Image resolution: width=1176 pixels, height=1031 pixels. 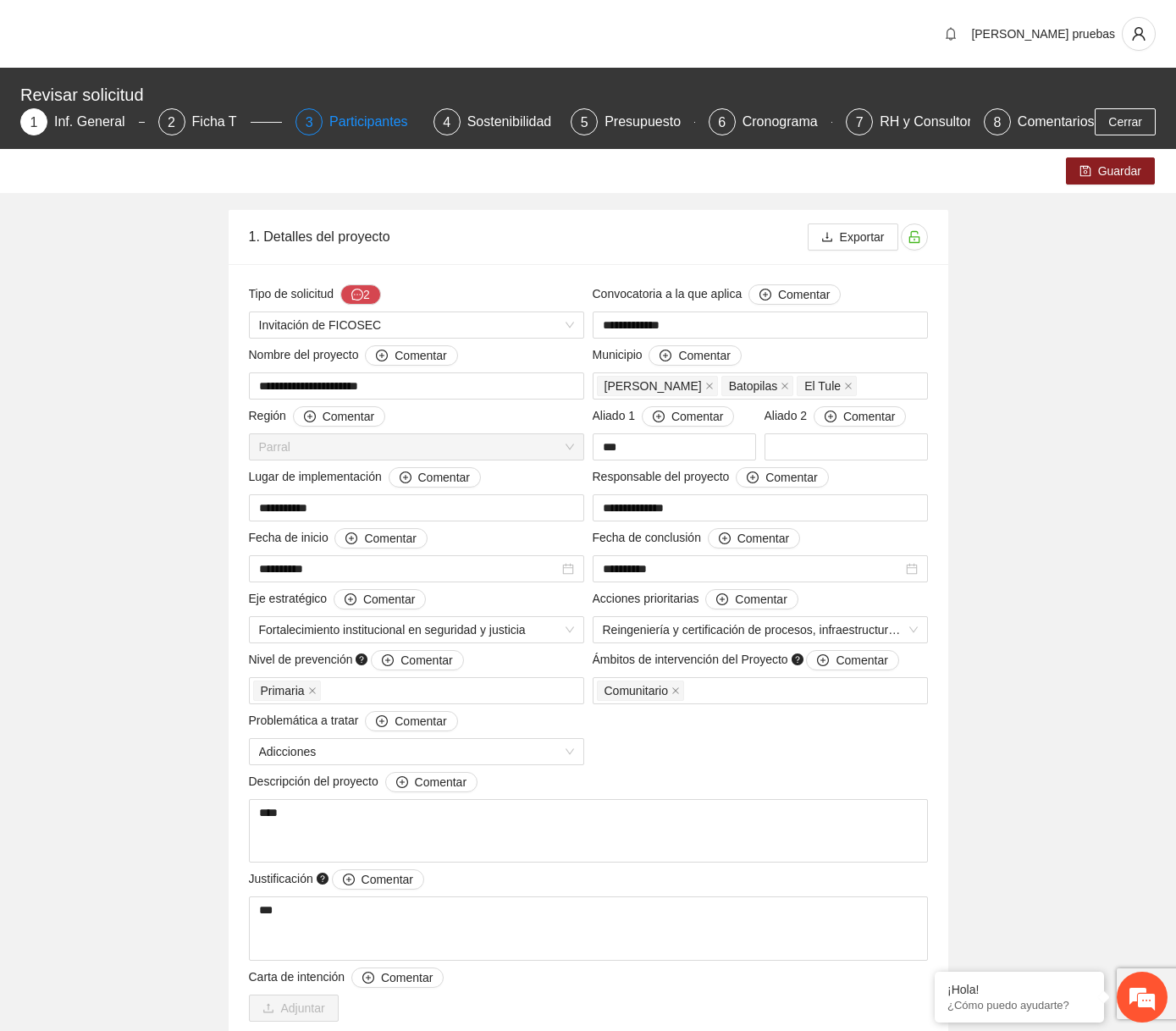 What do you see at coordinates (853, 237) in the screenshot?
I see `button: downloadExportar` at bounding box center [853, 237].